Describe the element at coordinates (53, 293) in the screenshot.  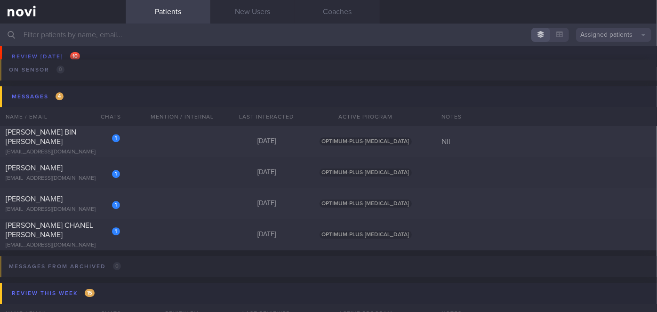
I see `div: Review this week` at that location.